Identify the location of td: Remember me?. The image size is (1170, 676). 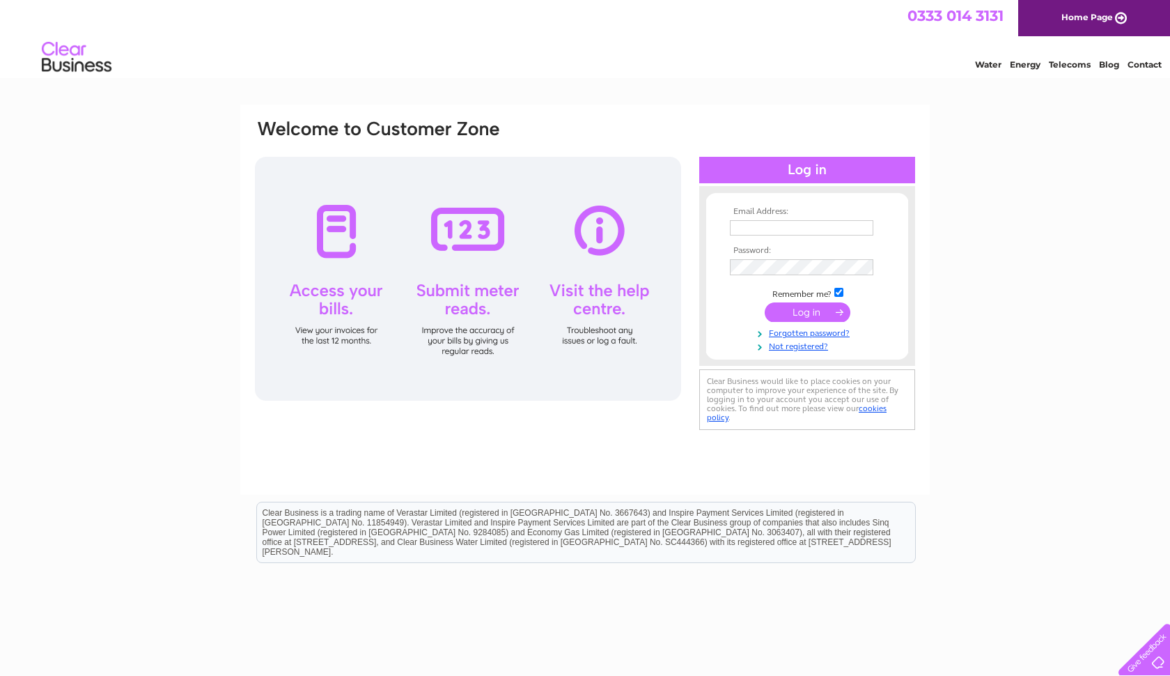
(807, 293).